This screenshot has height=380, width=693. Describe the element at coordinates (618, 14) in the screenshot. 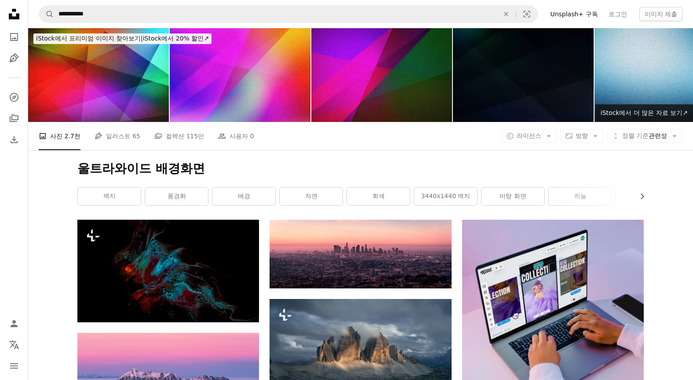

I see `a: 로그인` at that location.